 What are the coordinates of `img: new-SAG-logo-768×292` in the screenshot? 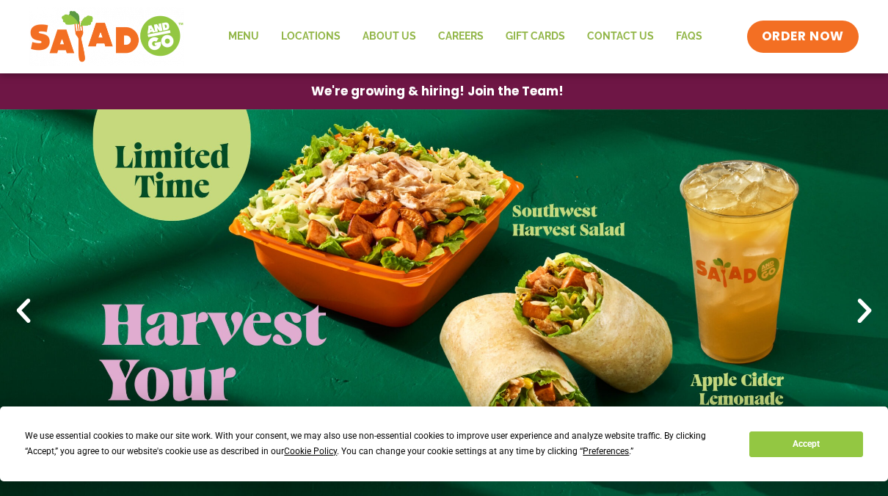 It's located at (106, 37).